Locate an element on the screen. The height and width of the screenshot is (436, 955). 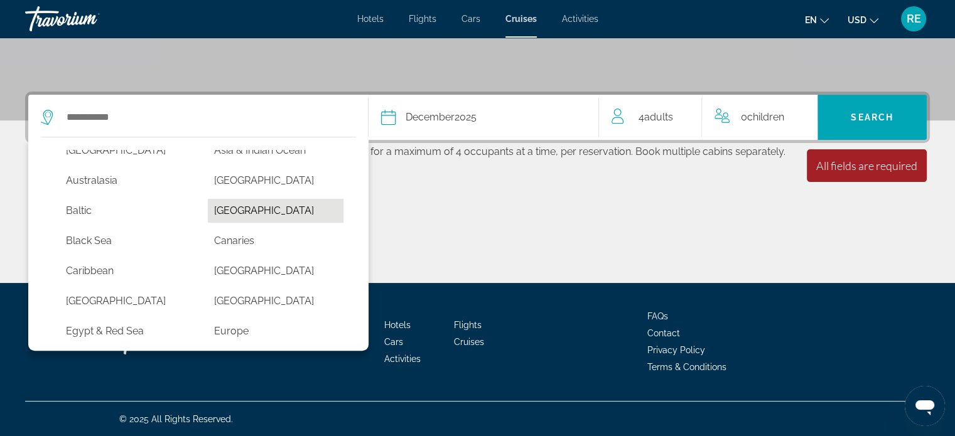
button: Select cruise destination: Egypt & Red Sea is located at coordinates (127, 332).